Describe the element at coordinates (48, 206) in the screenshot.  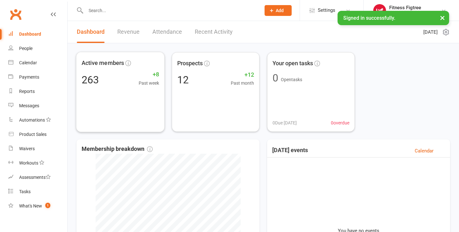
I see `span: 1` at that location.